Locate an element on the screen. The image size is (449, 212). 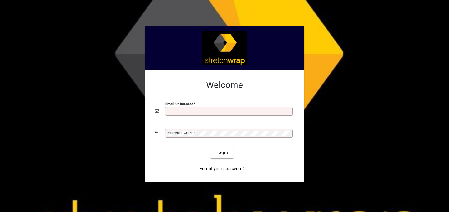
span: Forgot your password? is located at coordinates (222, 169).